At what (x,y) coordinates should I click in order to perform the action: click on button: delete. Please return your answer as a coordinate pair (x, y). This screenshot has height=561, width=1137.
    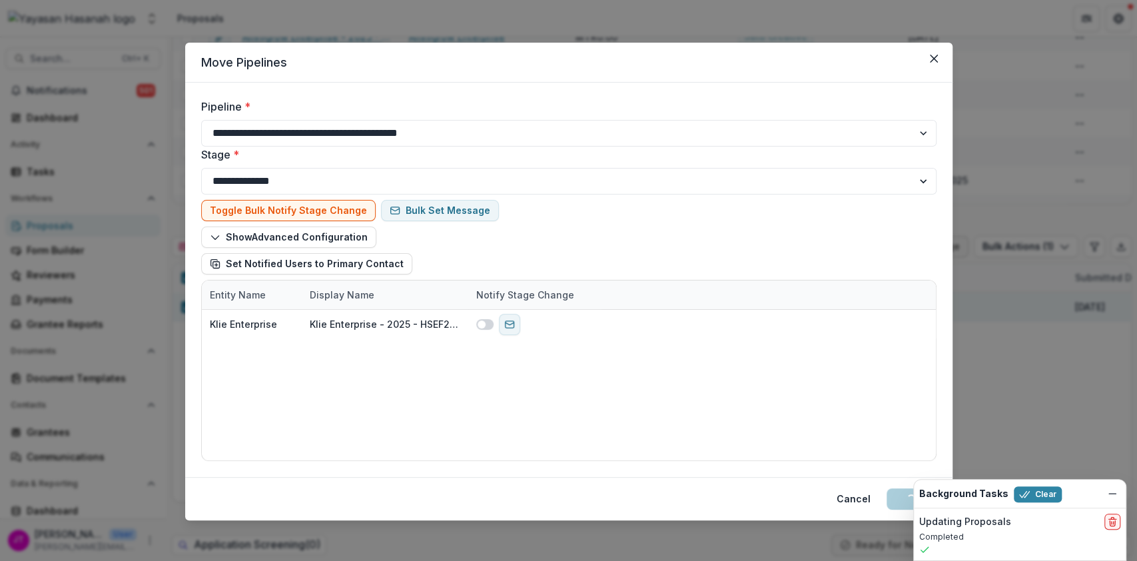
    Looking at the image, I should click on (1113, 522).